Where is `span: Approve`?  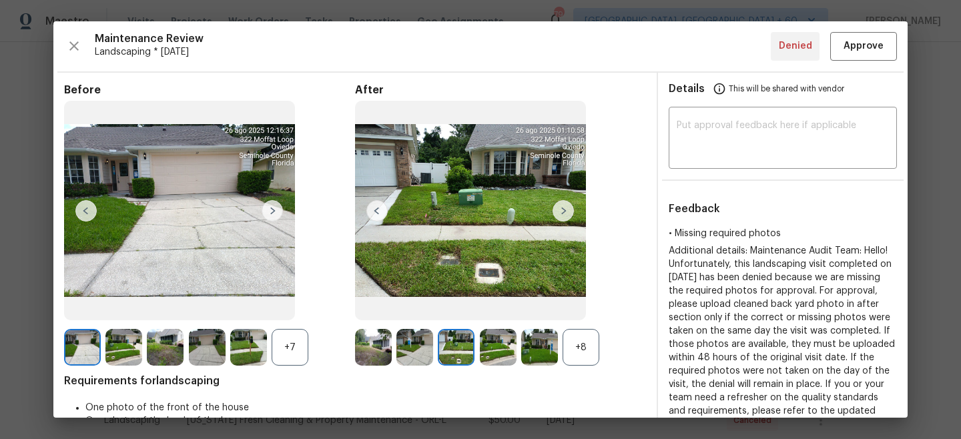 span: Approve is located at coordinates (864, 46).